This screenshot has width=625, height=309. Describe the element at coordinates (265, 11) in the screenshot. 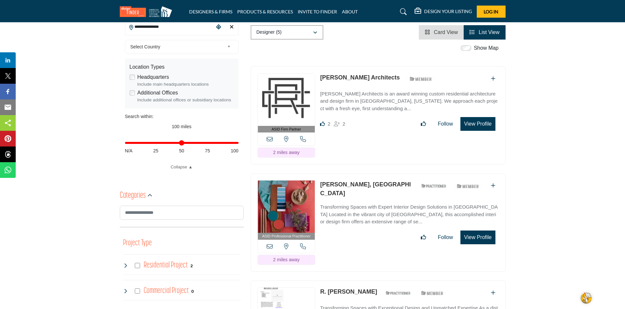

I see `a: PRODUCTS & RESOURCES` at that location.